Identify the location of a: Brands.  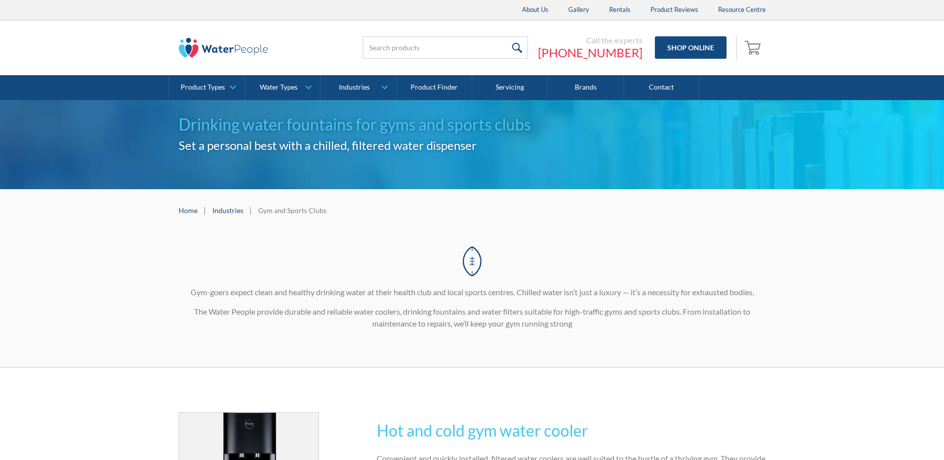
(586, 88).